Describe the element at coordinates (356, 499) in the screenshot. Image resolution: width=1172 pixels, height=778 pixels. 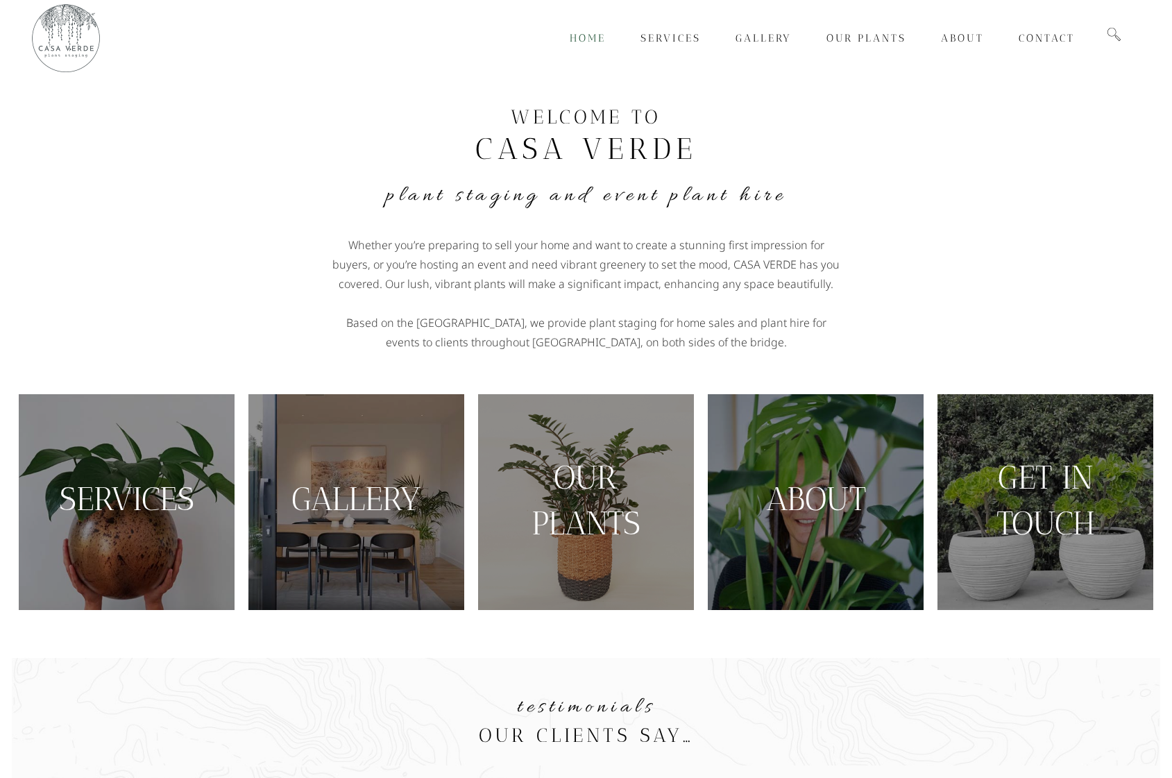
I see `a: GALLERY` at that location.